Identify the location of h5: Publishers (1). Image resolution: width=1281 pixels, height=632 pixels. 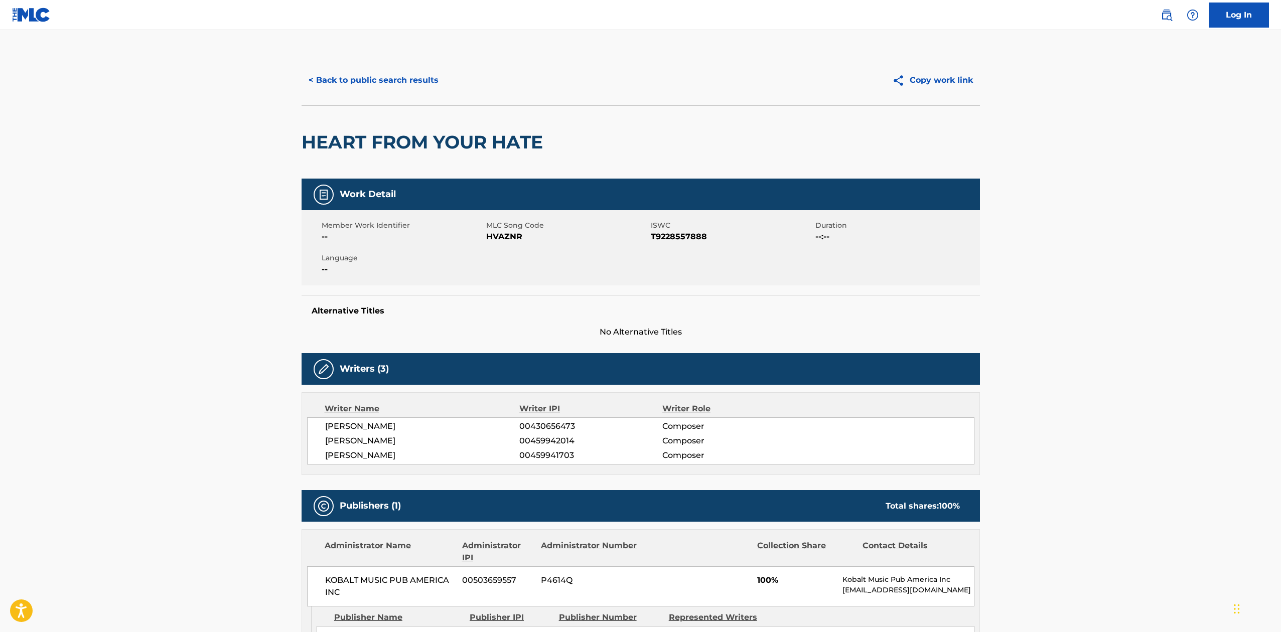
(370, 506).